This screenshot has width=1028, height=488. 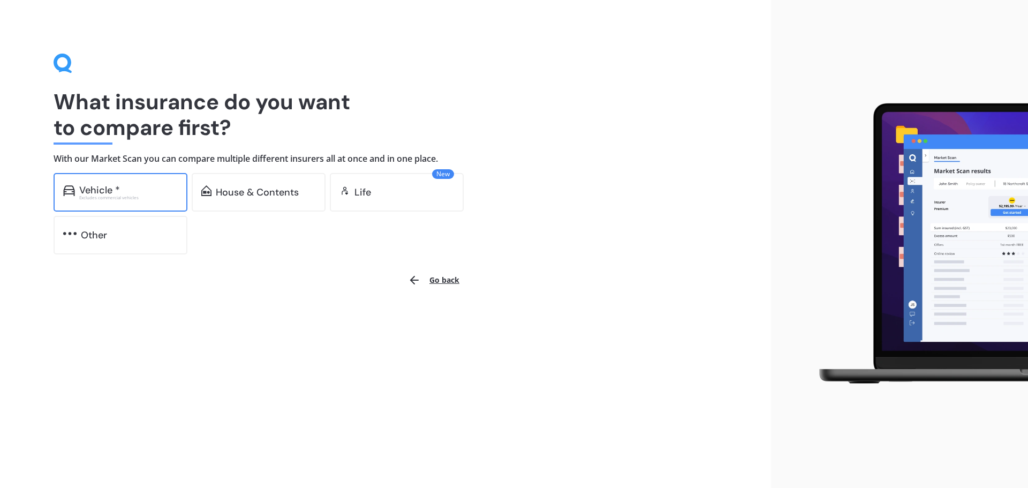 I want to click on img: other.81dba5aafe580aa69f38.svg, so click(x=70, y=233).